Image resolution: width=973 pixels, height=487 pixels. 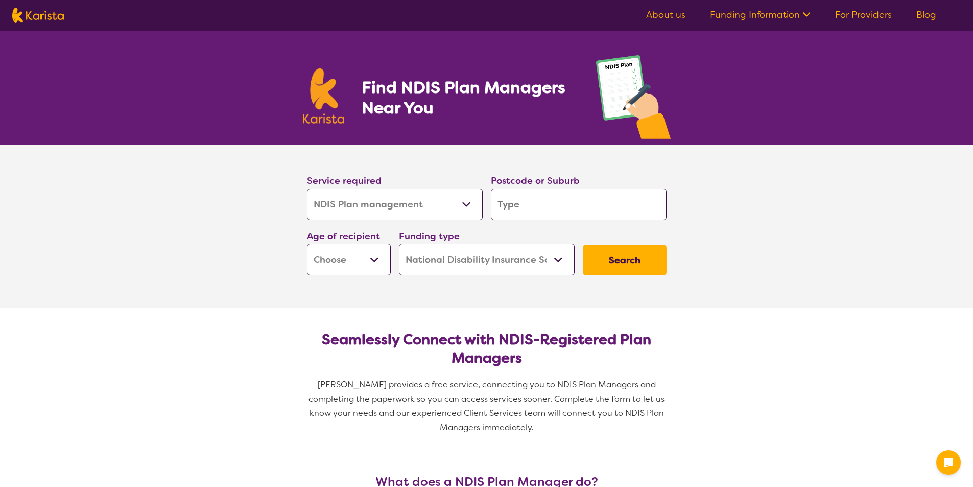 What do you see at coordinates (633, 100) in the screenshot?
I see `img: plan-management` at bounding box center [633, 100].